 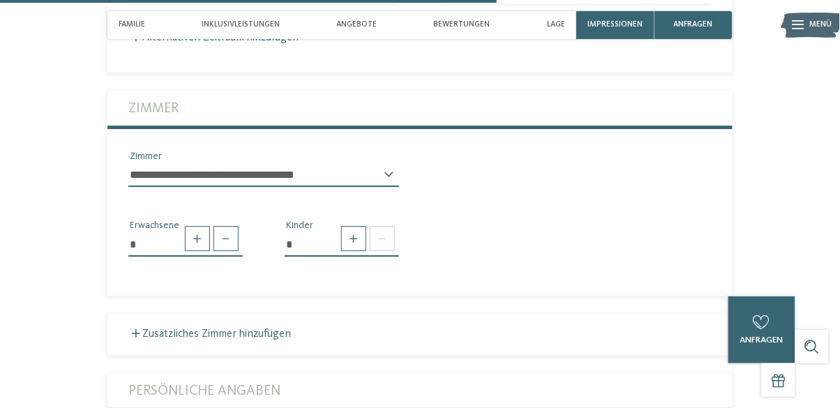 What do you see at coordinates (357, 24) in the screenshot?
I see `span: Angebote` at bounding box center [357, 24].